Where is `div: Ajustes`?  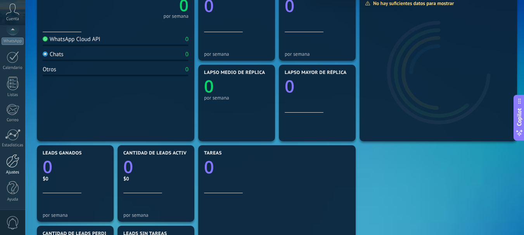 div: Ajustes is located at coordinates (13, 173).